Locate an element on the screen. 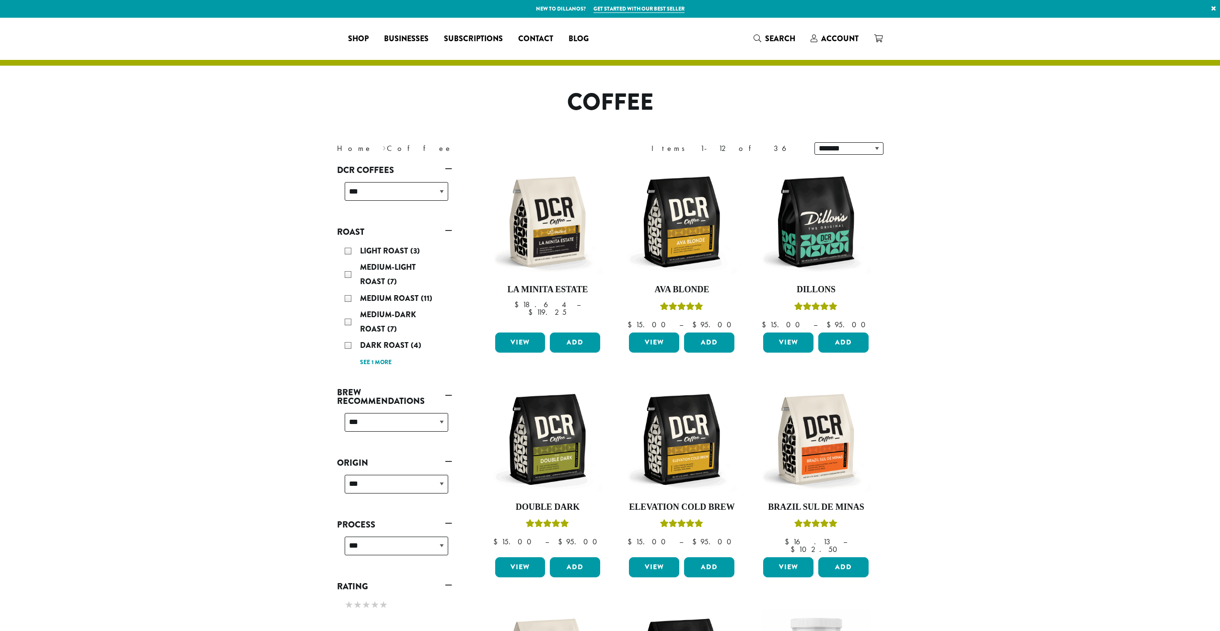 This screenshot has height=631, width=1220. a: See 1 more is located at coordinates (376, 363).